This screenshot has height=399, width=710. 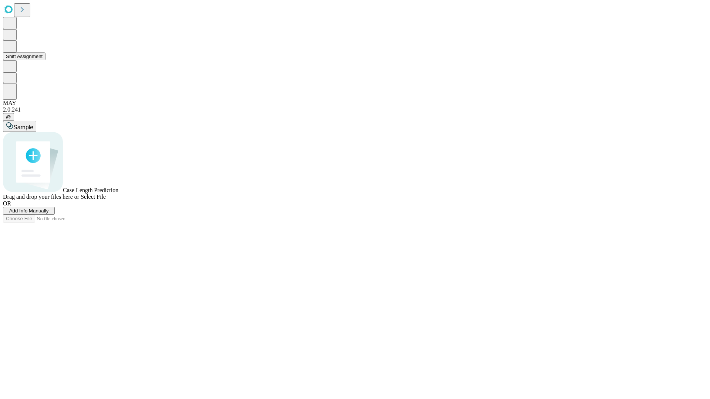 What do you see at coordinates (7, 203) in the screenshot?
I see `span: OR` at bounding box center [7, 203].